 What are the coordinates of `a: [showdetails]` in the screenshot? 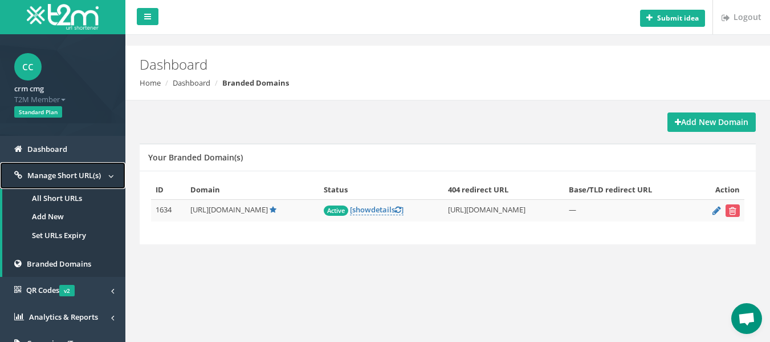 It's located at (377, 209).